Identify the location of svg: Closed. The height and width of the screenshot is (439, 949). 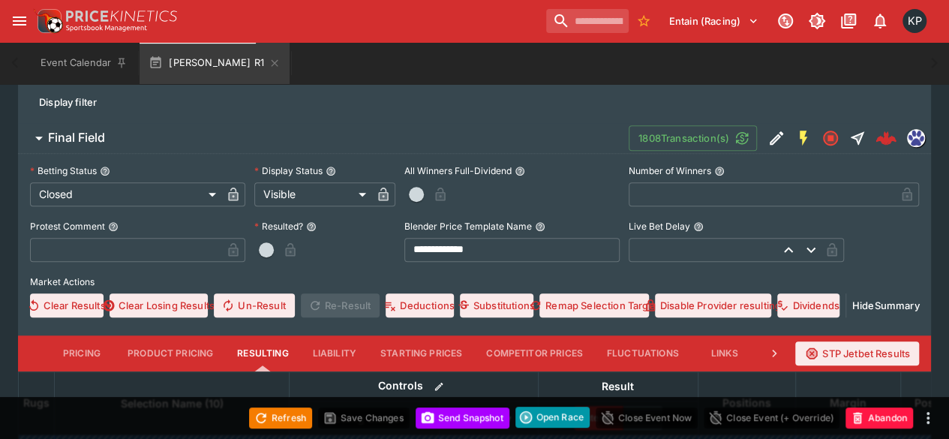
(831, 138).